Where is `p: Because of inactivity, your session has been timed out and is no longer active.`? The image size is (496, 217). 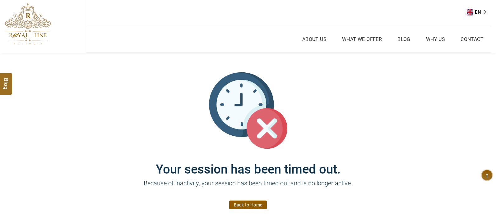
p: Because of inactivity, your session has been timed out and is no longer active. is located at coordinates (248, 188).